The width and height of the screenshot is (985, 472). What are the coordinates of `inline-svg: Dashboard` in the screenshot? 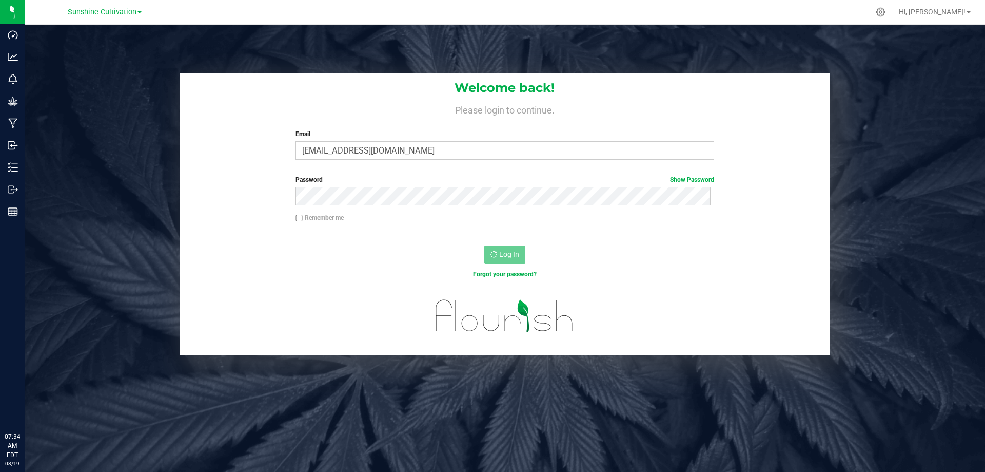 It's located at (13, 35).